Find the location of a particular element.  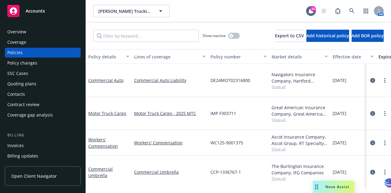

span: Open Client Navigator is located at coordinates (34, 176).